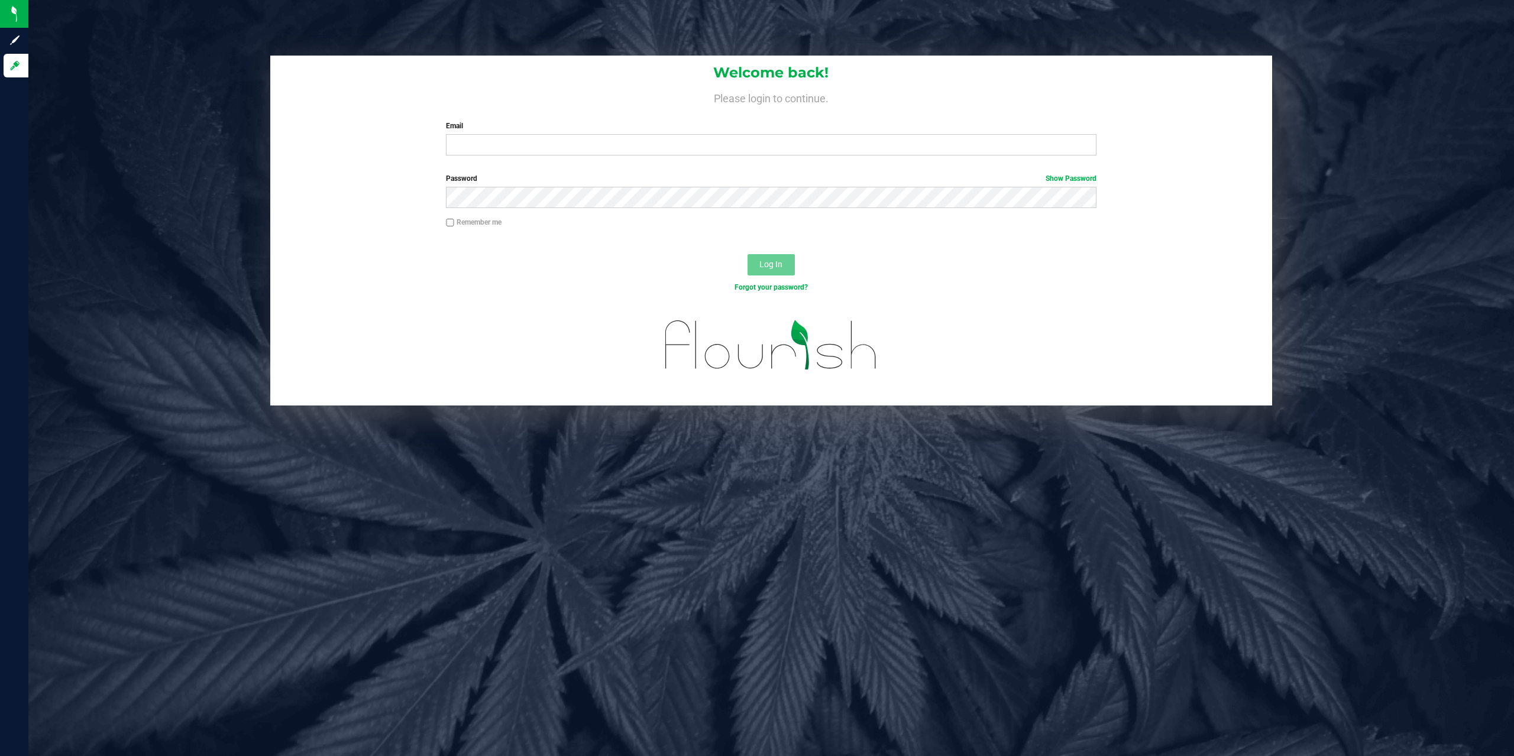 This screenshot has height=756, width=1514. What do you see at coordinates (450, 223) in the screenshot?
I see `input: Remember me` at bounding box center [450, 223].